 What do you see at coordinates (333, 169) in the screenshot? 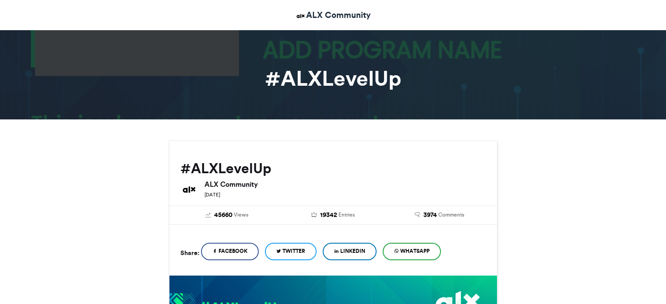
I see `h2: #ALXLevelUp` at bounding box center [333, 169].